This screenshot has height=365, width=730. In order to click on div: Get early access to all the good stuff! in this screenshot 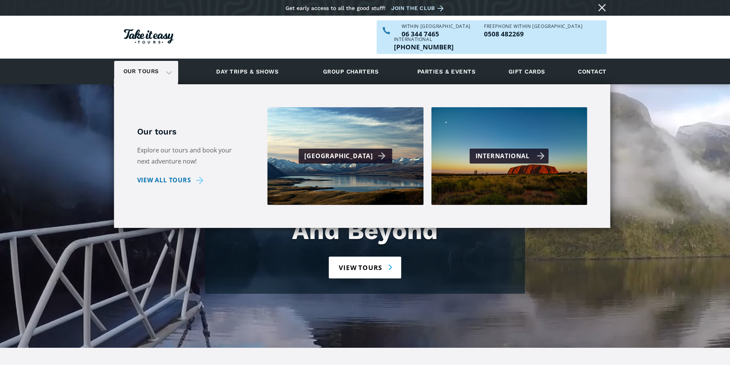, I will do `click(336, 8)`.